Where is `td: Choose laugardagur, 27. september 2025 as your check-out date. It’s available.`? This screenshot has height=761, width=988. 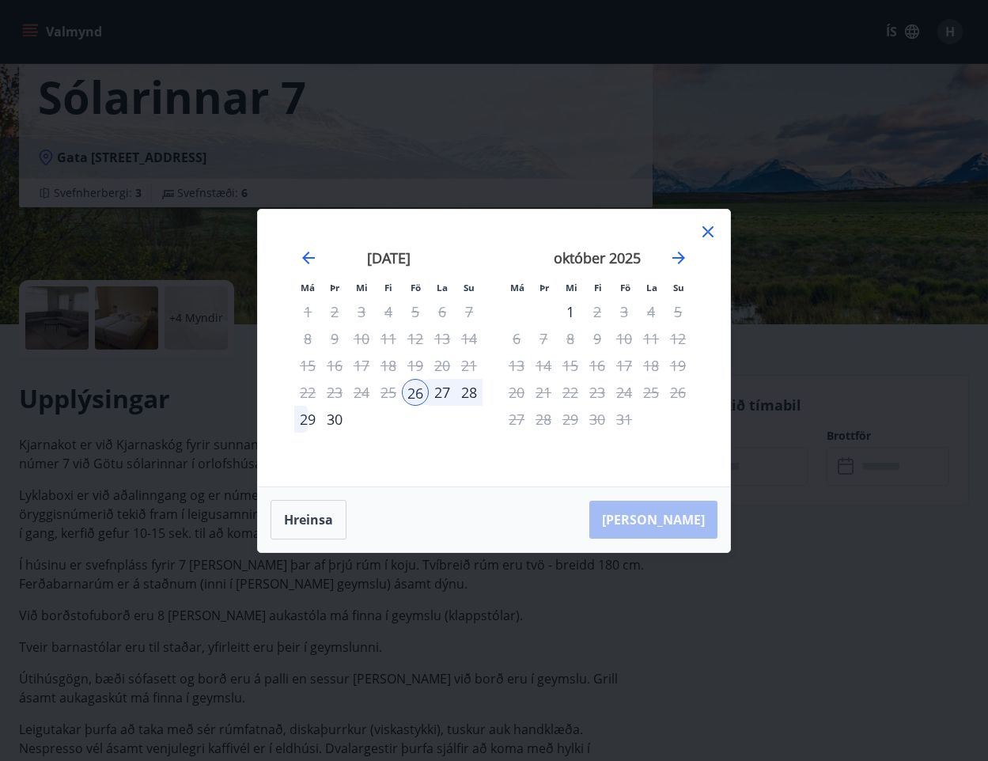 td: Choose laugardagur, 27. september 2025 as your check-out date. It’s available. is located at coordinates (442, 393).